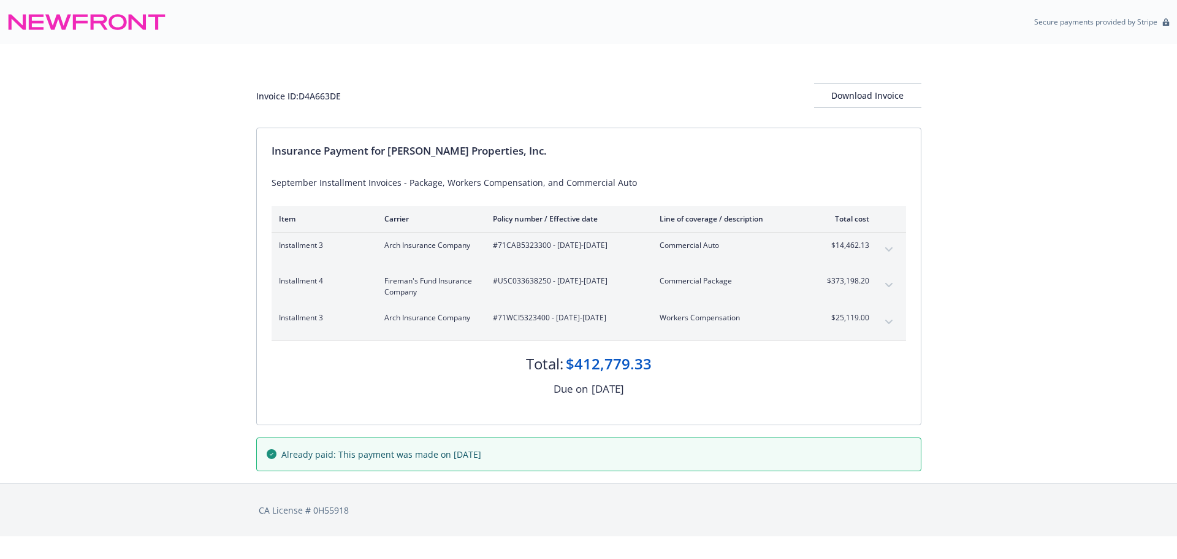 This screenshot has width=1177, height=559. Describe the element at coordinates (544, 364) in the screenshot. I see `div: Total:` at that location.